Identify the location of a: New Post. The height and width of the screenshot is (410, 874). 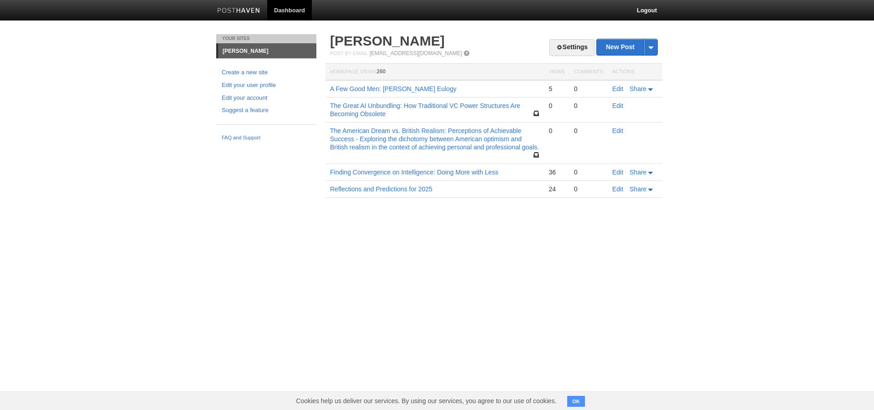
(627, 47).